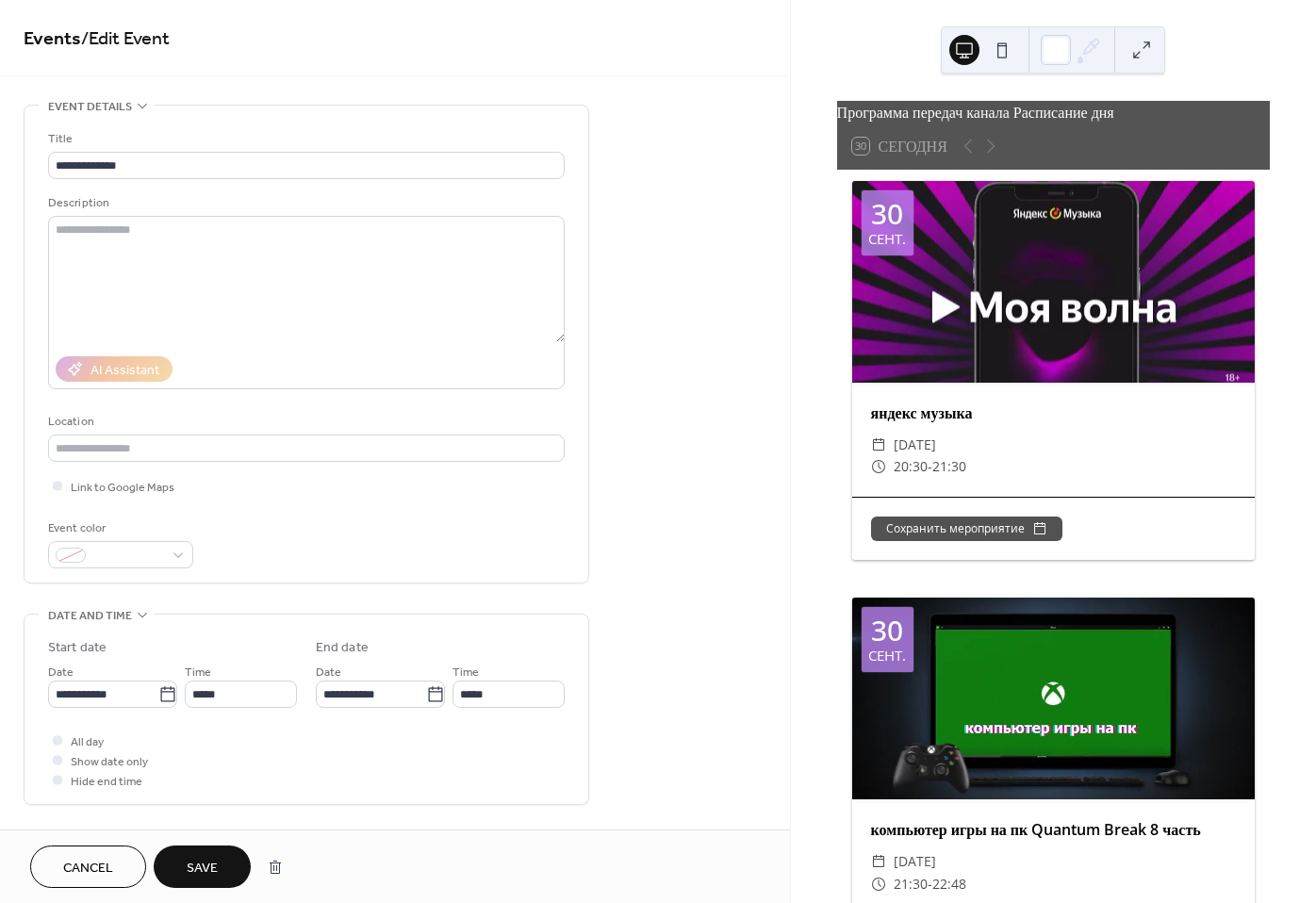  What do you see at coordinates (342, 647) in the screenshot?
I see `div: End date` at bounding box center [342, 647].